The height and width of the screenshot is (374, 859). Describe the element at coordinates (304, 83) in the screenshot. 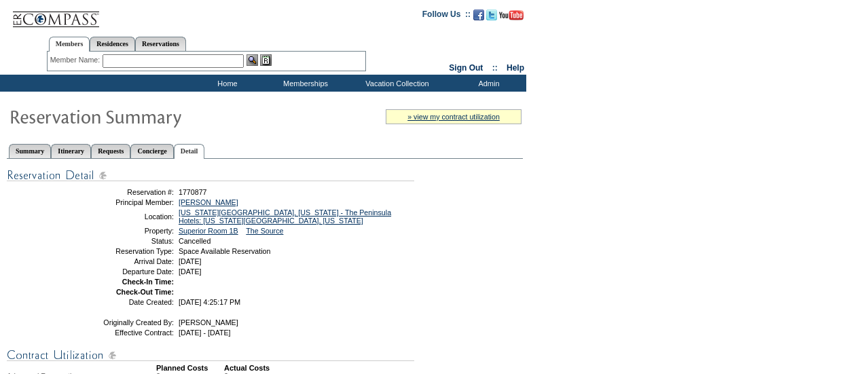

I see `td: Memberships` at that location.